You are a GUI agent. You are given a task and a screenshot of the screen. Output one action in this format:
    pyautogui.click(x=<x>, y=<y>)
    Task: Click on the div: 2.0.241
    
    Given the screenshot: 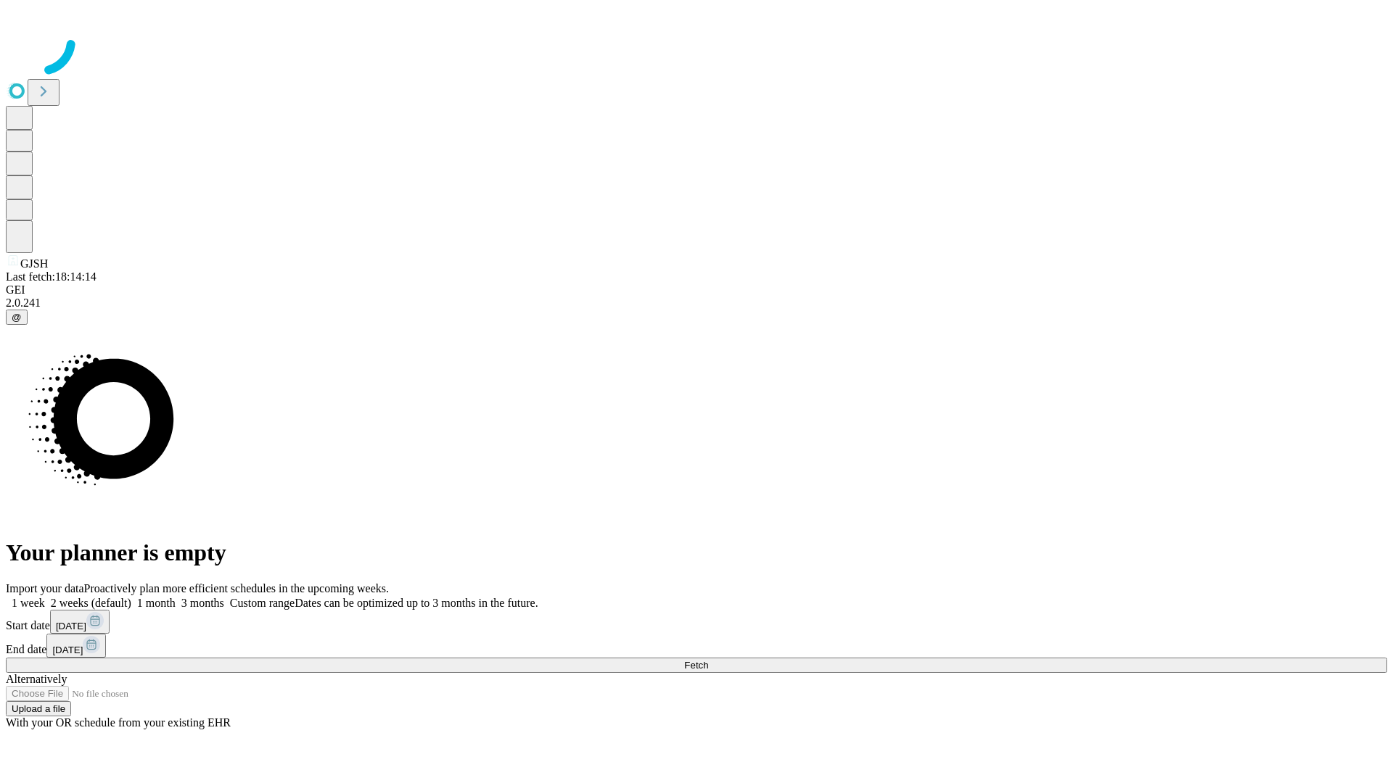 What is the action you would take?
    pyautogui.click(x=696, y=303)
    